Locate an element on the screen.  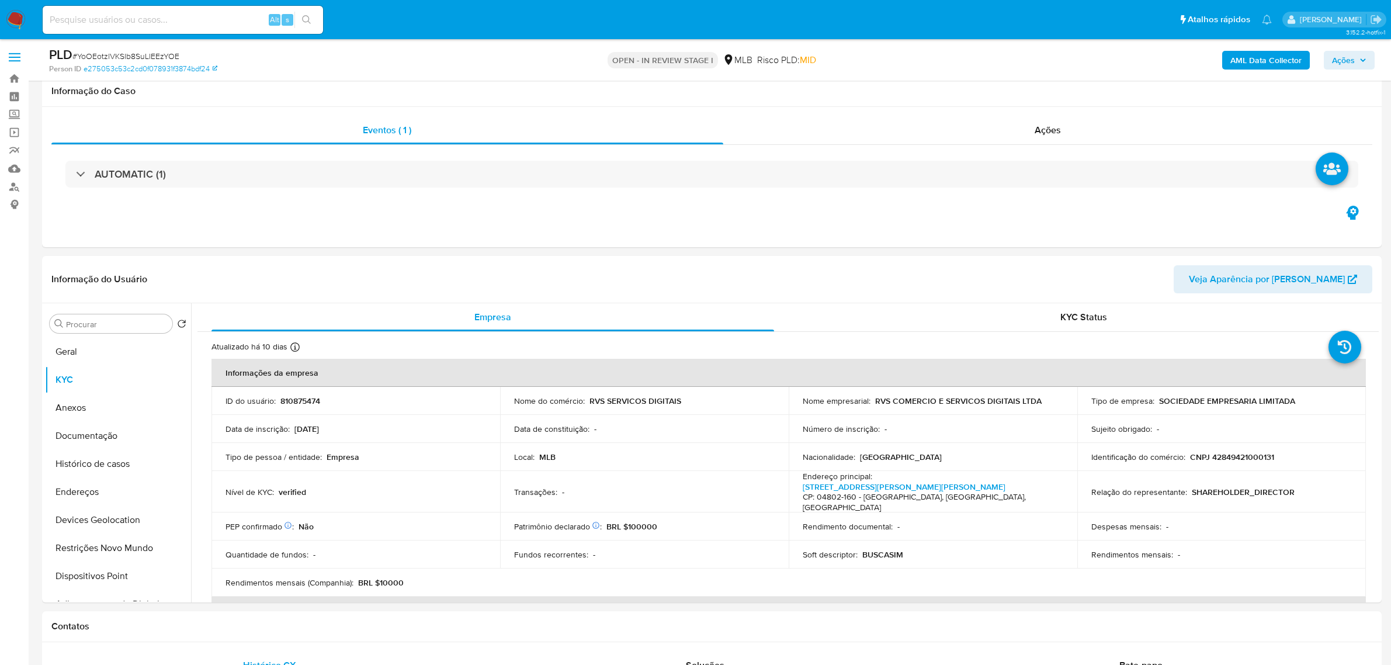
button: KYC is located at coordinates (118, 380).